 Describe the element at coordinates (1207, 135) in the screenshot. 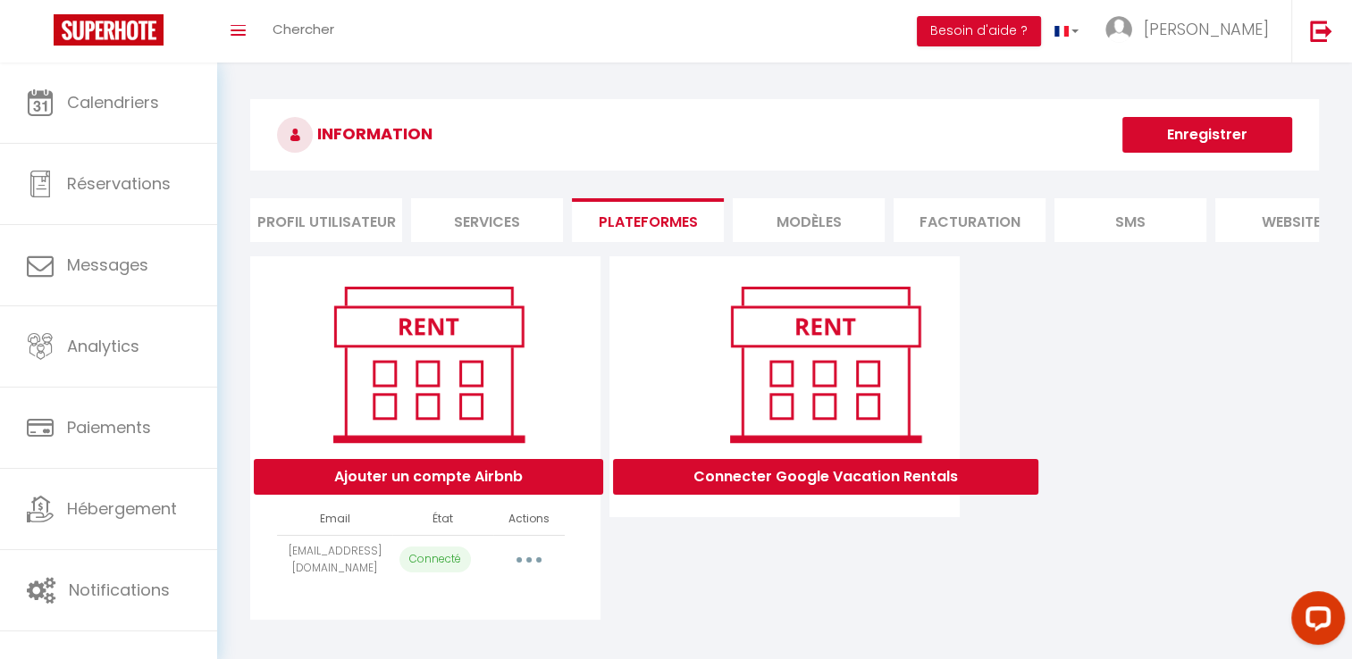

I see `button: Enregistrer` at that location.